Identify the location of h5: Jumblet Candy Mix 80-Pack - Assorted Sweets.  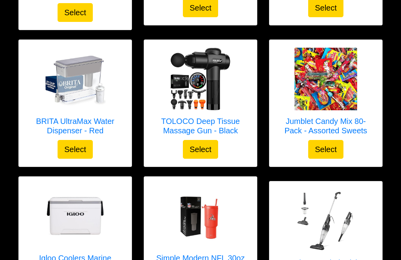
(325, 126).